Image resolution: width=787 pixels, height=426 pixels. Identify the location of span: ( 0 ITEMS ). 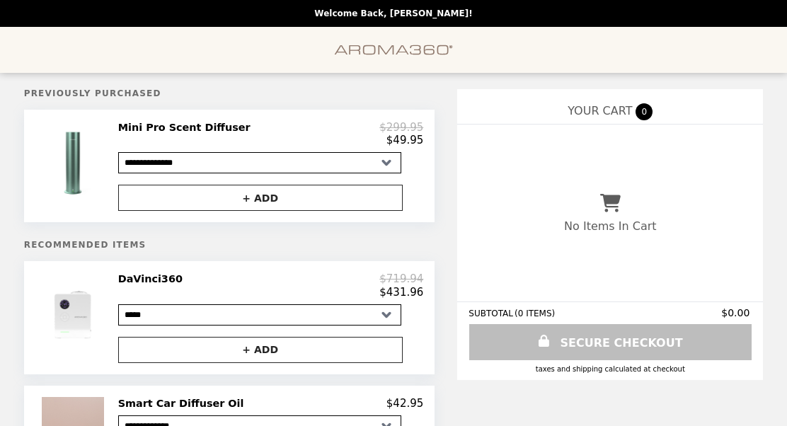
(534, 313).